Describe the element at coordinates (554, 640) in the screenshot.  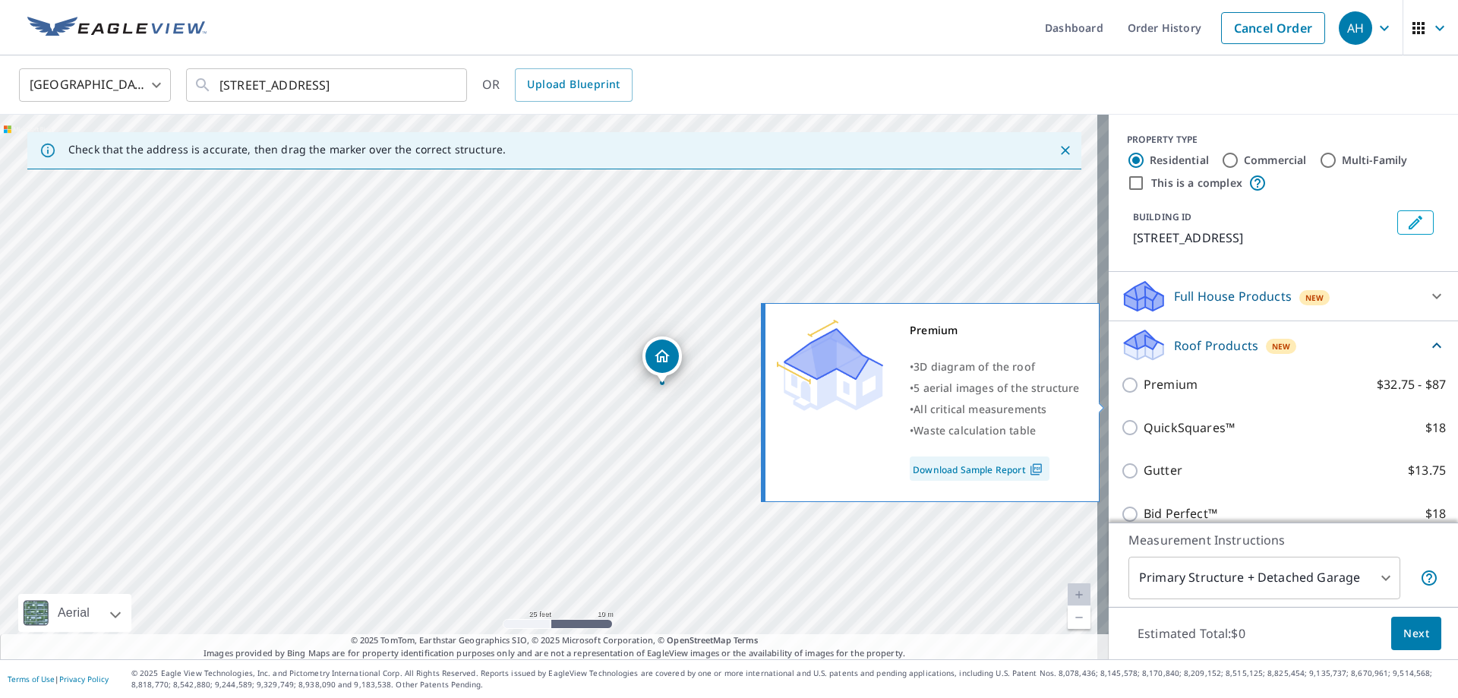
I see `span: © 2025 TomTom, Earthstar Geographics SIO, © 2025 Microsoft Corporation, ©` at that location.